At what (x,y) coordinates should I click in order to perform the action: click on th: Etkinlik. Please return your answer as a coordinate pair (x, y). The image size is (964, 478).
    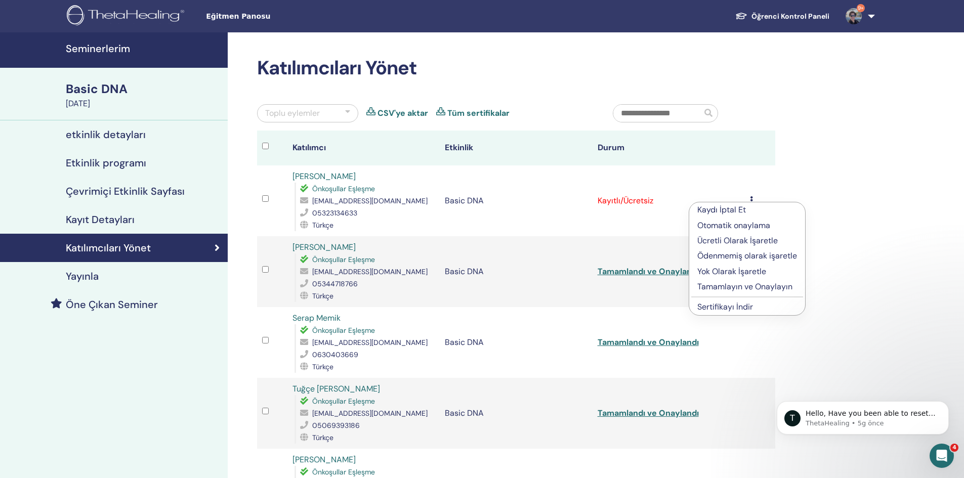
    Looking at the image, I should click on (516, 148).